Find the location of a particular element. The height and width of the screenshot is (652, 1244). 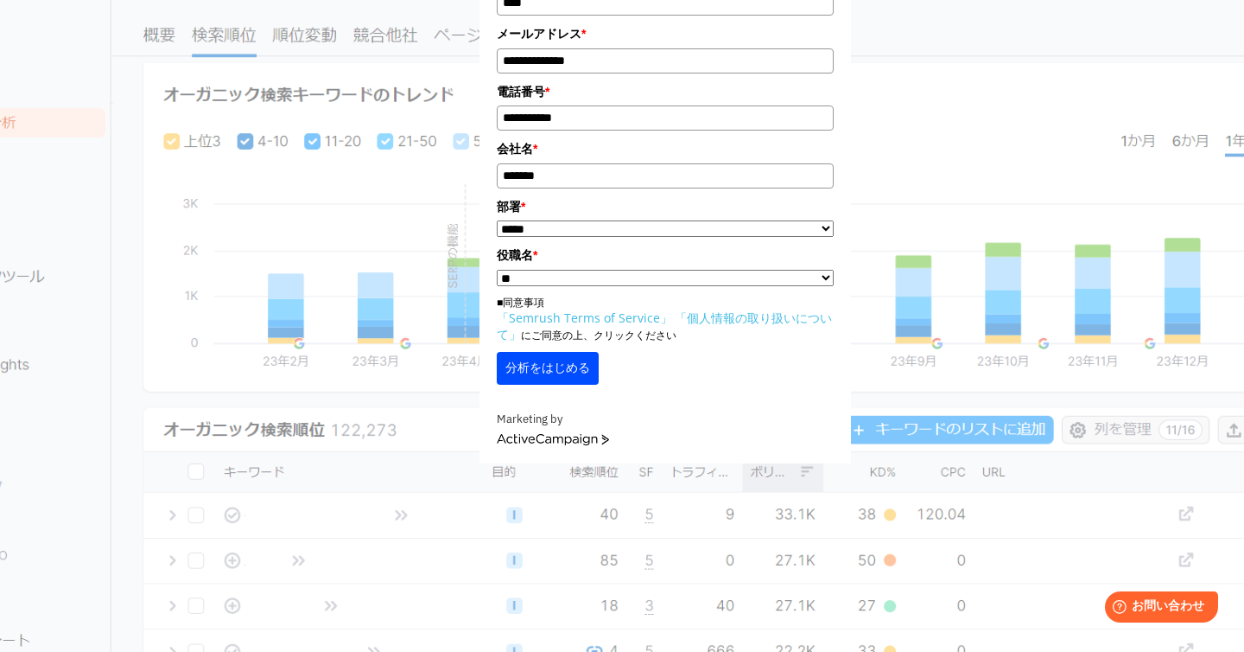

a: 「個人情報の取り扱いについて」 is located at coordinates (665, 326).